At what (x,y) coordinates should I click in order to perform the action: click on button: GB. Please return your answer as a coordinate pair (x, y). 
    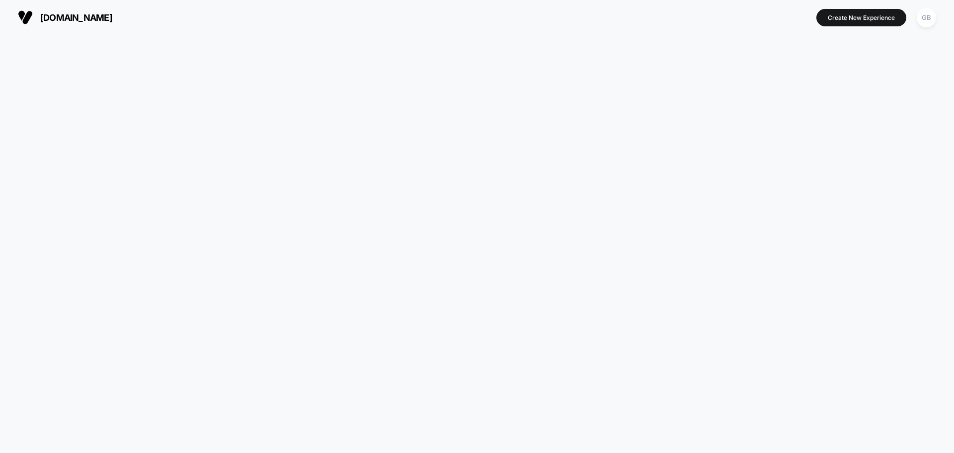
    Looking at the image, I should click on (926, 17).